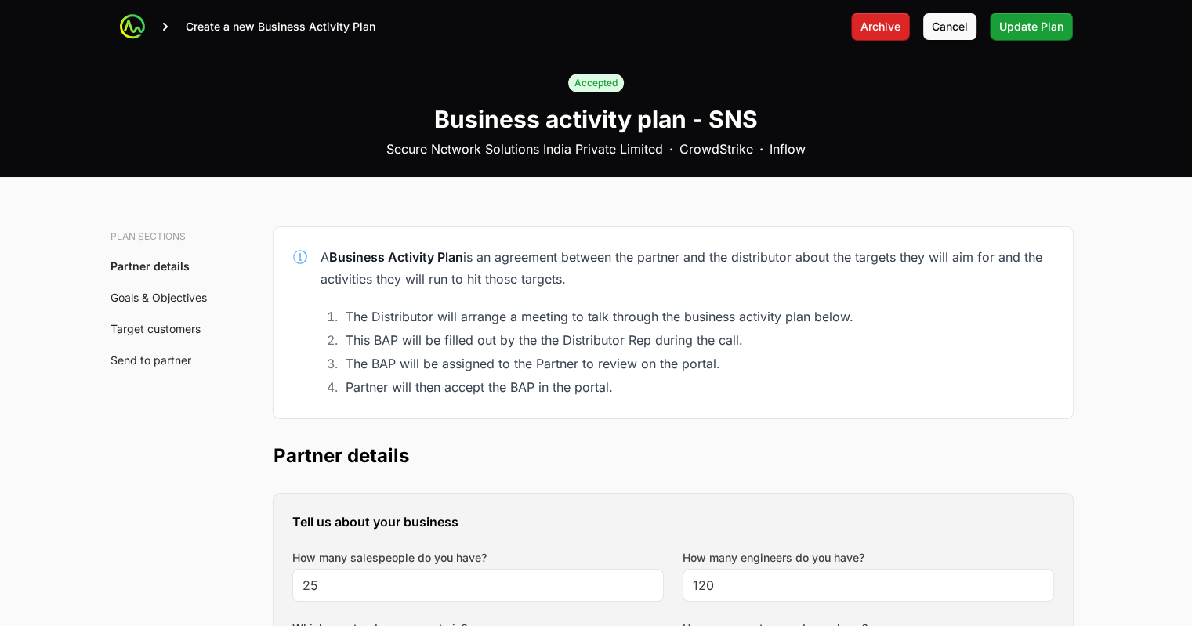 Image resolution: width=1192 pixels, height=626 pixels. Describe the element at coordinates (698, 317) in the screenshot. I see `li: The Distributor will arrange a meeting to talk through the business activity plan below.` at that location.